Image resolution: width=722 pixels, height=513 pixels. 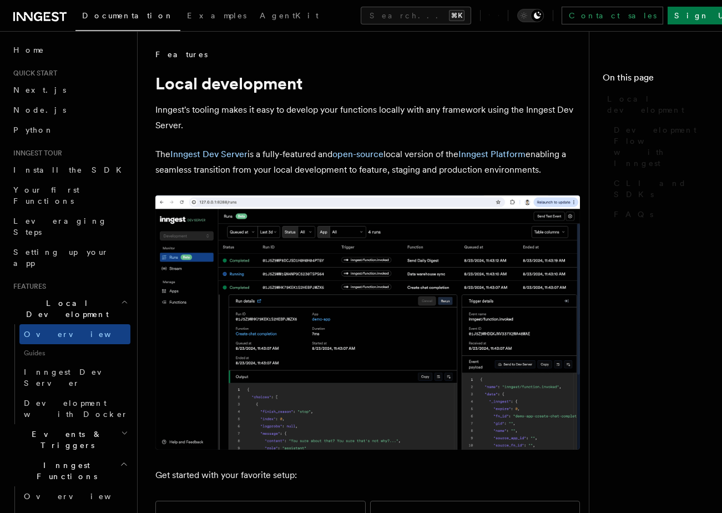 What do you see at coordinates (457, 16) in the screenshot?
I see `kbd: ⌘K` at bounding box center [457, 16].